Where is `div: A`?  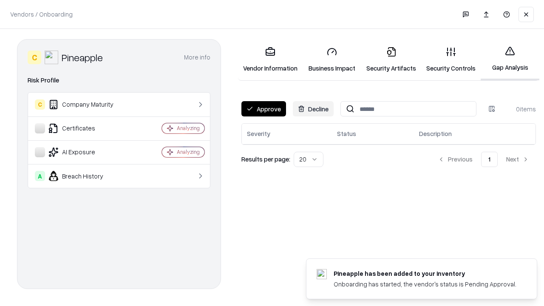 div: A is located at coordinates (40, 176).